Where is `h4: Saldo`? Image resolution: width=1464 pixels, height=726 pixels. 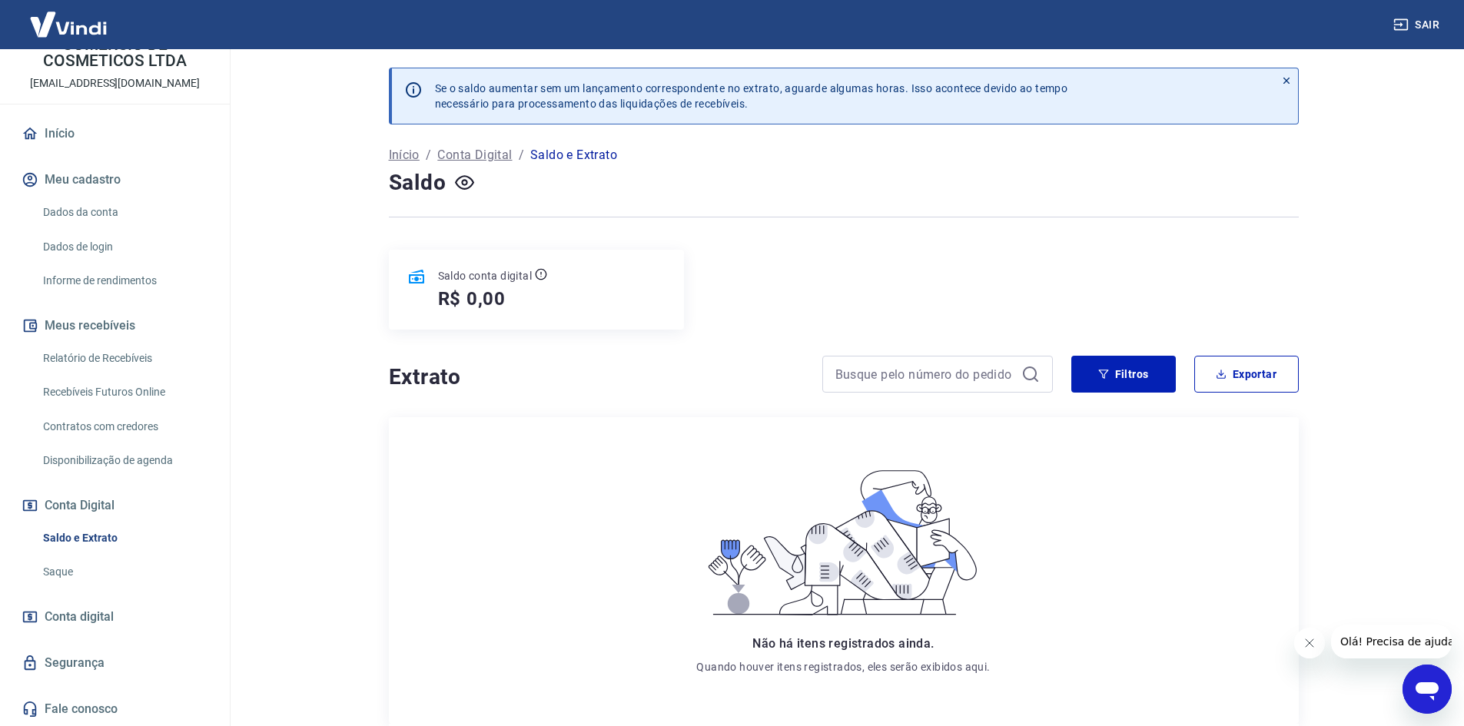
h4: Saldo is located at coordinates (417, 183).